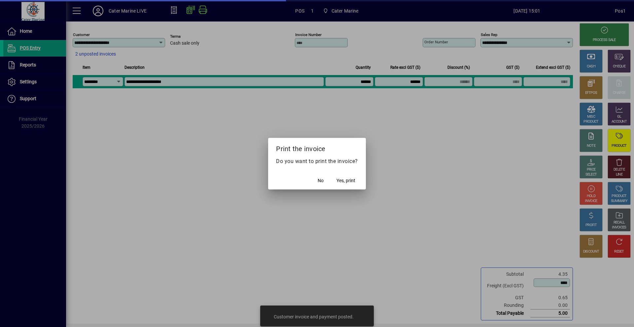 The width and height of the screenshot is (634, 327). What do you see at coordinates (317, 161) in the screenshot?
I see `p: Do you want to print the invoice?` at bounding box center [317, 161].